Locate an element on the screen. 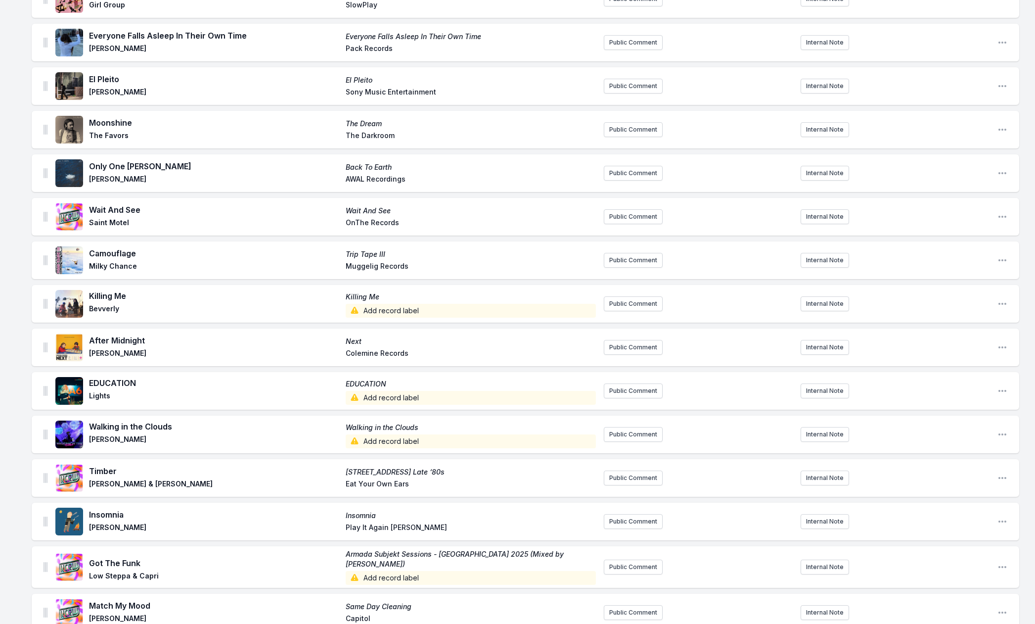  img: Trip Tape III is located at coordinates (69, 260).